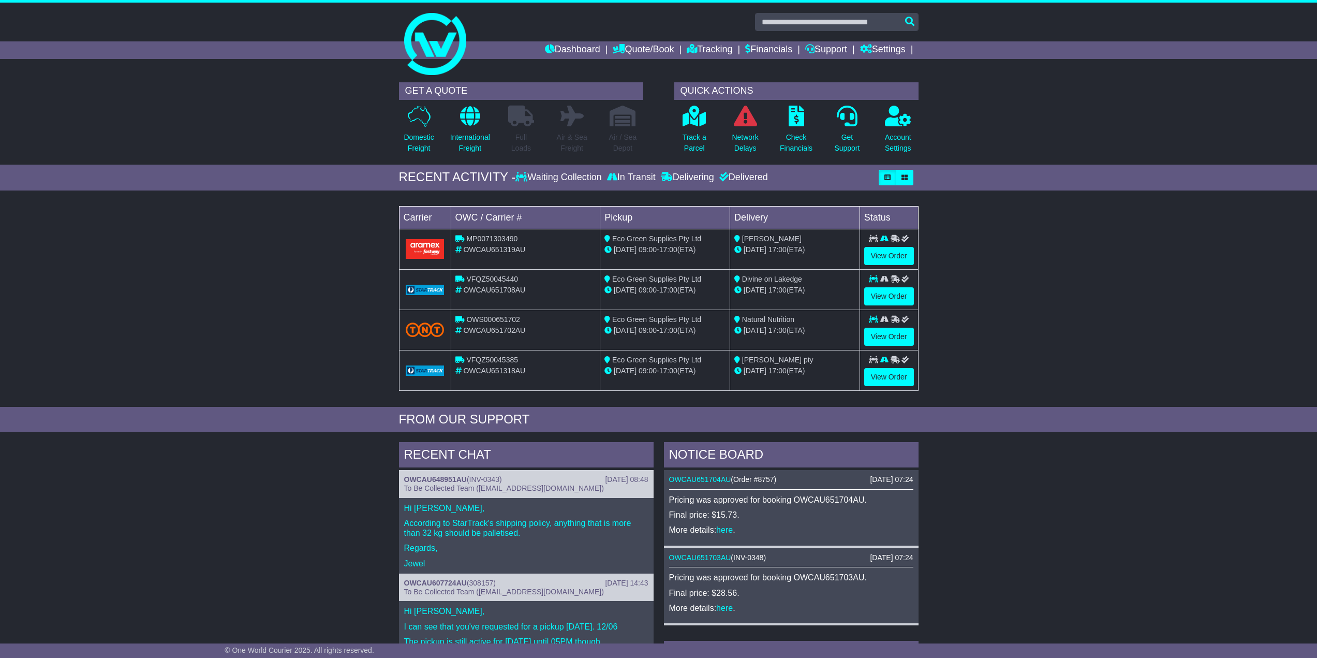  What do you see at coordinates (525, 217) in the screenshot?
I see `td: OWC / Carrier #` at bounding box center [525, 217].